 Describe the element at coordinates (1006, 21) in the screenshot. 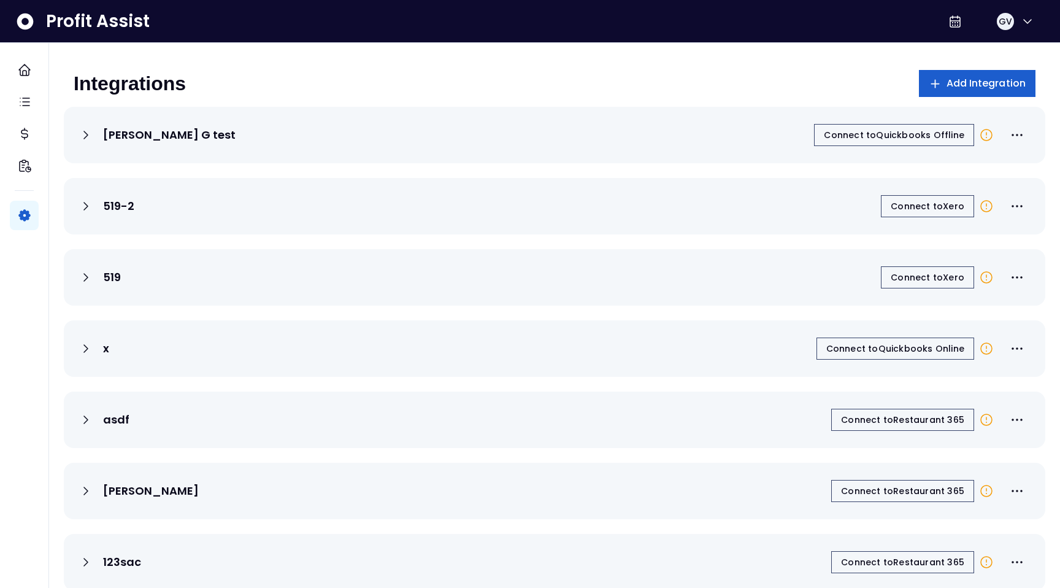

I see `span: GV` at that location.